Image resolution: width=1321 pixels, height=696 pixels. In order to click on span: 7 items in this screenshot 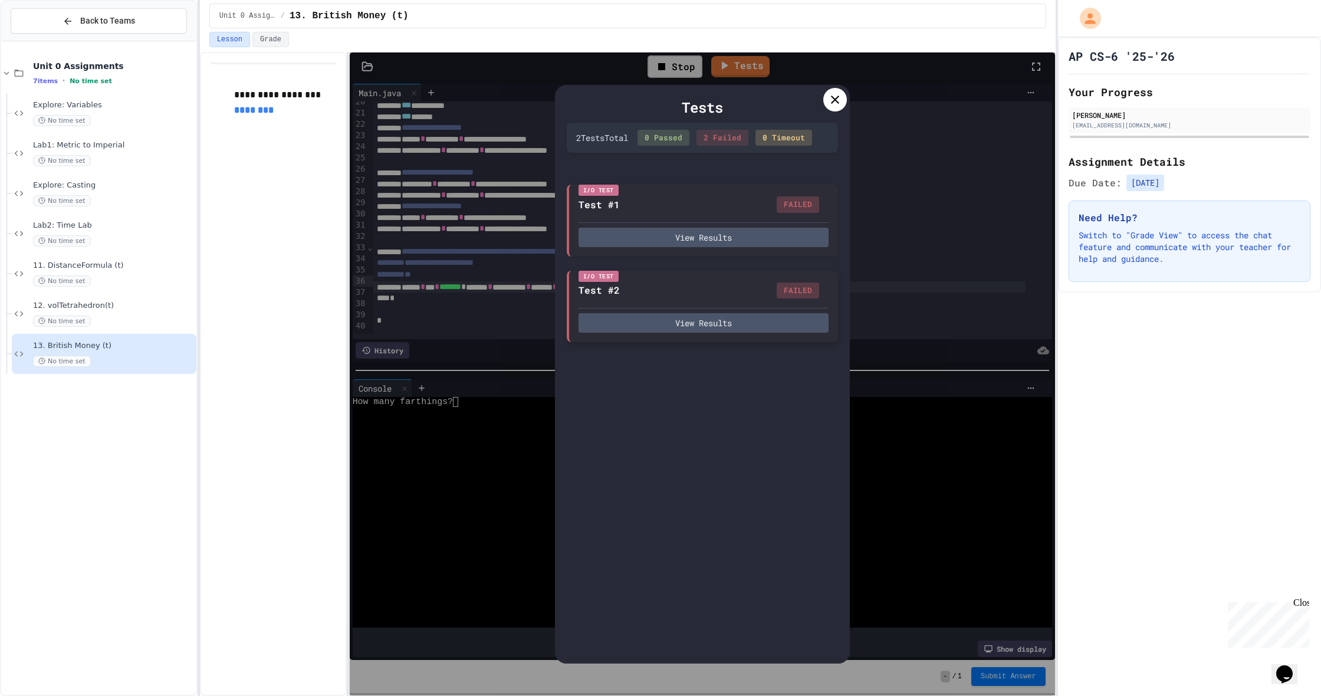, I will do `click(45, 81)`.